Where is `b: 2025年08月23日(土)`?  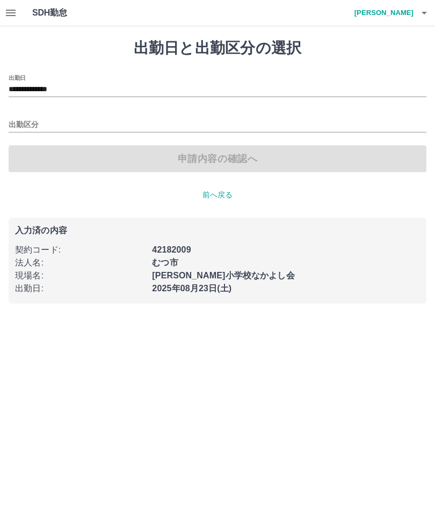 b: 2025年08月23日(土) is located at coordinates (192, 288).